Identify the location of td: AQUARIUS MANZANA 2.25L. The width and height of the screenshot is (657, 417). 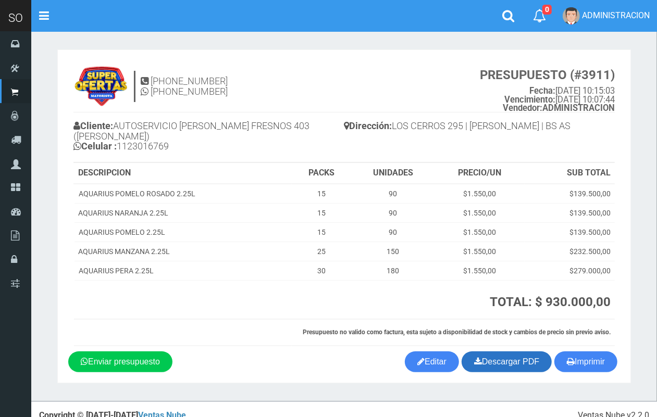
(183, 252).